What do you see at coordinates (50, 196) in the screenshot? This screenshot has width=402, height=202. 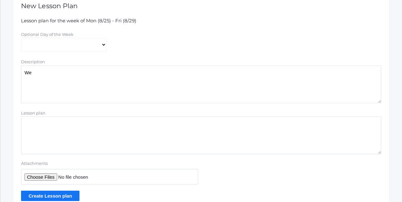 I see `input: Create Lesson plan` at bounding box center [50, 196].